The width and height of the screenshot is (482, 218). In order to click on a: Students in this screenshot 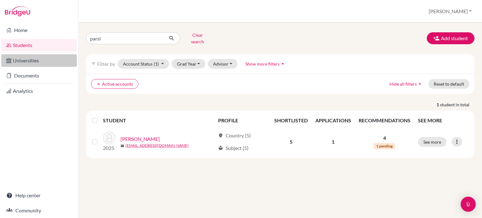, I will do `click(39, 45)`.